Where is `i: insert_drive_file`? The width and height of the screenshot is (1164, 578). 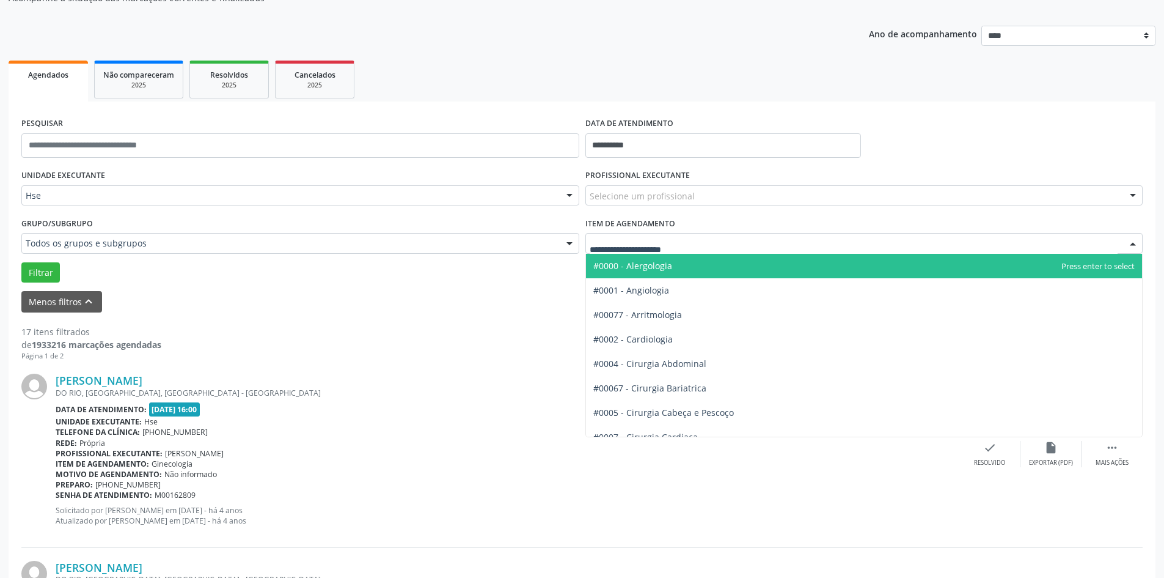 i: insert_drive_file is located at coordinates (1051, 447).